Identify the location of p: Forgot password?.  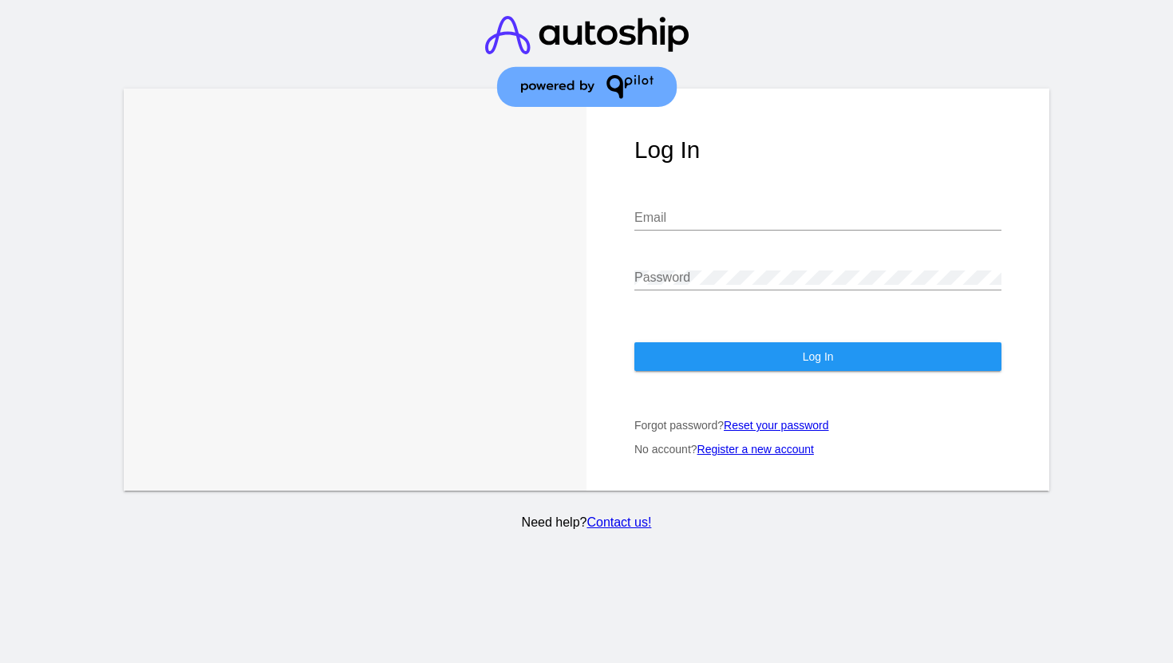
(818, 425).